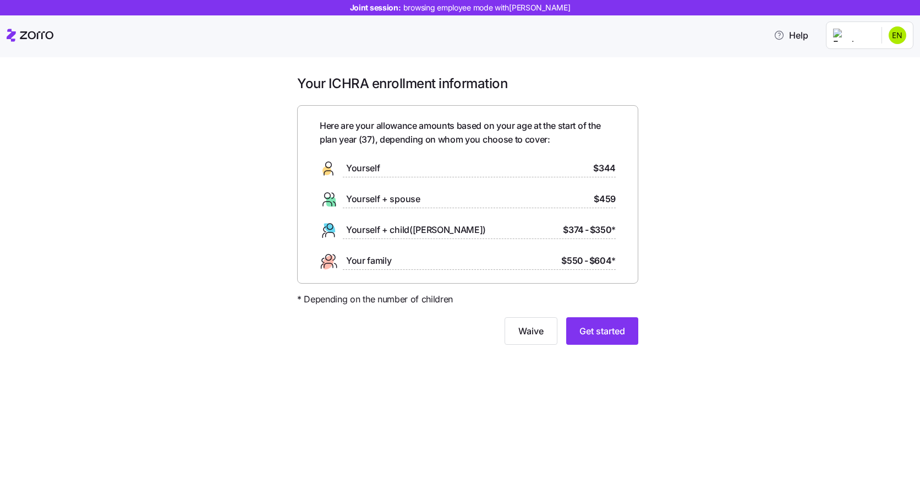 Image resolution: width=920 pixels, height=499 pixels. Describe the element at coordinates (573, 229) in the screenshot. I see `span: $374` at that location.